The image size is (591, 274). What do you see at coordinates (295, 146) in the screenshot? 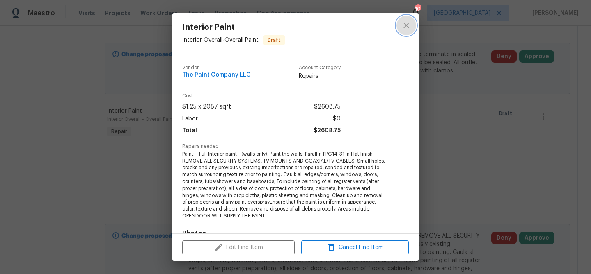
I see `span: Repairs needed` at bounding box center [295, 146].